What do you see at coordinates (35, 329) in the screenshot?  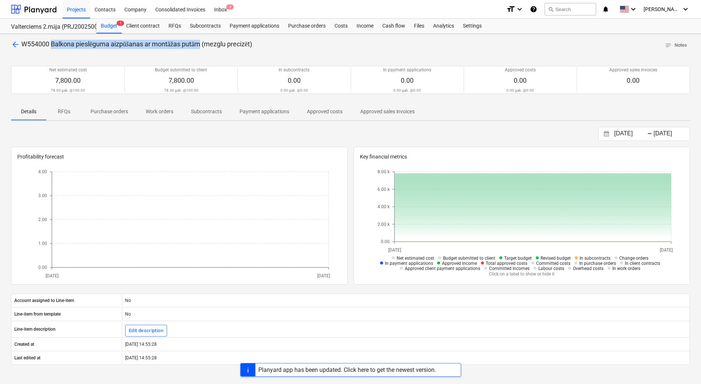 I see `p: Line-item description` at bounding box center [35, 329].